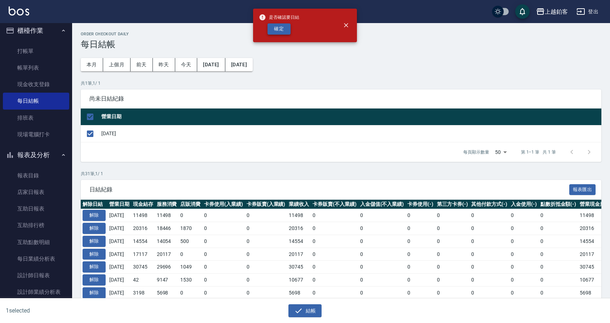 This screenshot has height=323, width=610. Describe the element at coordinates (538, 152) in the screenshot. I see `p: 第 1–1 筆 共 1 筆` at that location.